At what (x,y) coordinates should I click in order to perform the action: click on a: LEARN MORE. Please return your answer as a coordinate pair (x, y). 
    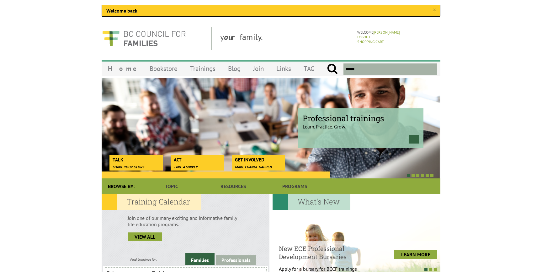
    Looking at the image, I should click on (415, 254).